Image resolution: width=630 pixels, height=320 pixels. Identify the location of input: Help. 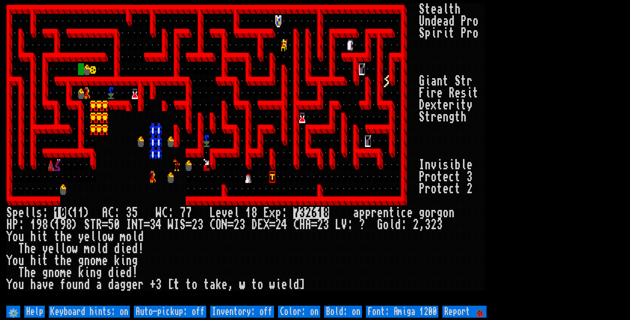
(35, 311).